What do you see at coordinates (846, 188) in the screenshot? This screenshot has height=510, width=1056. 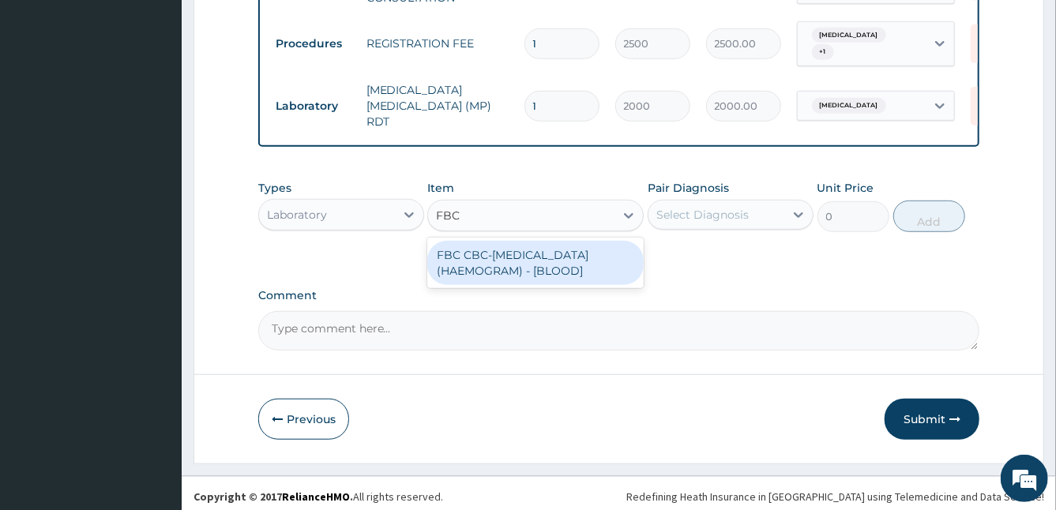 I see `label: Unit Price` at bounding box center [846, 188].